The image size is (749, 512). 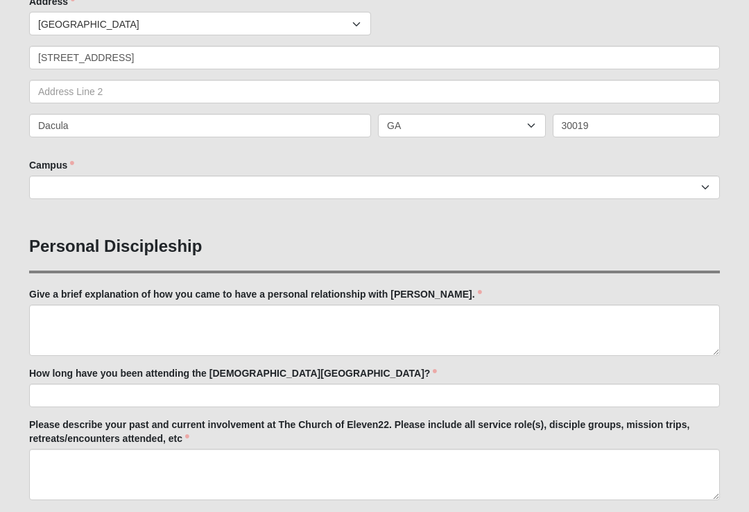 I want to click on input: Address Line 1, so click(x=375, y=58).